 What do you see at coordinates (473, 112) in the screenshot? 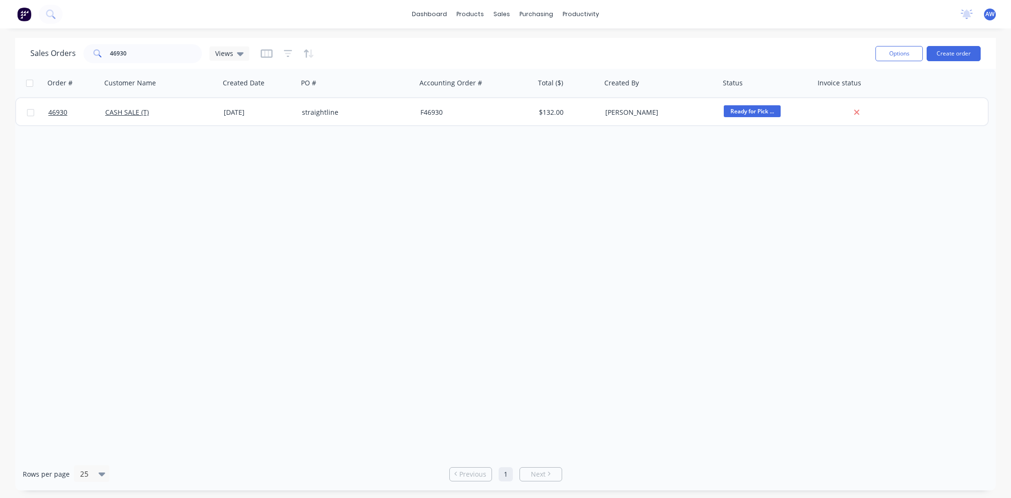
I see `div: F46930` at bounding box center [473, 112].